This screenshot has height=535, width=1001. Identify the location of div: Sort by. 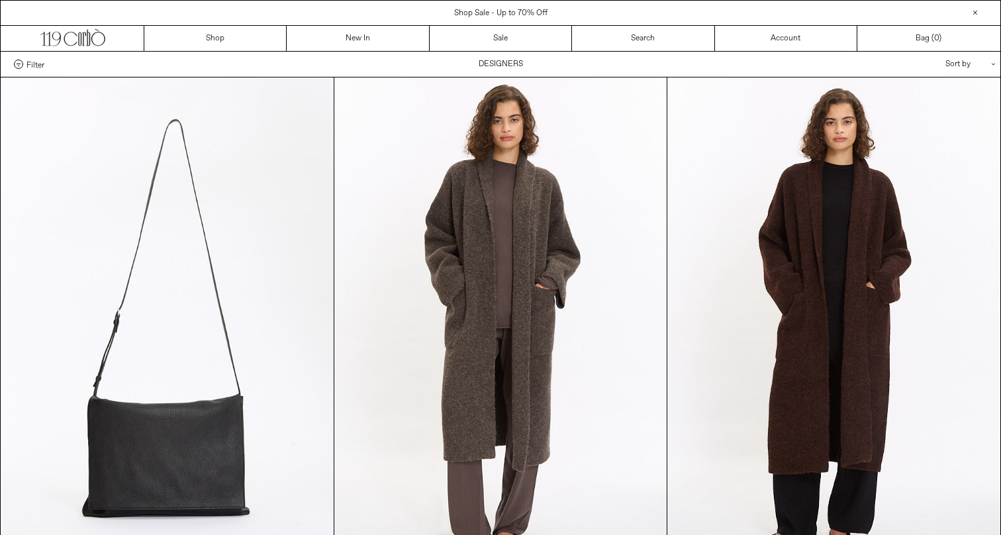
(927, 64).